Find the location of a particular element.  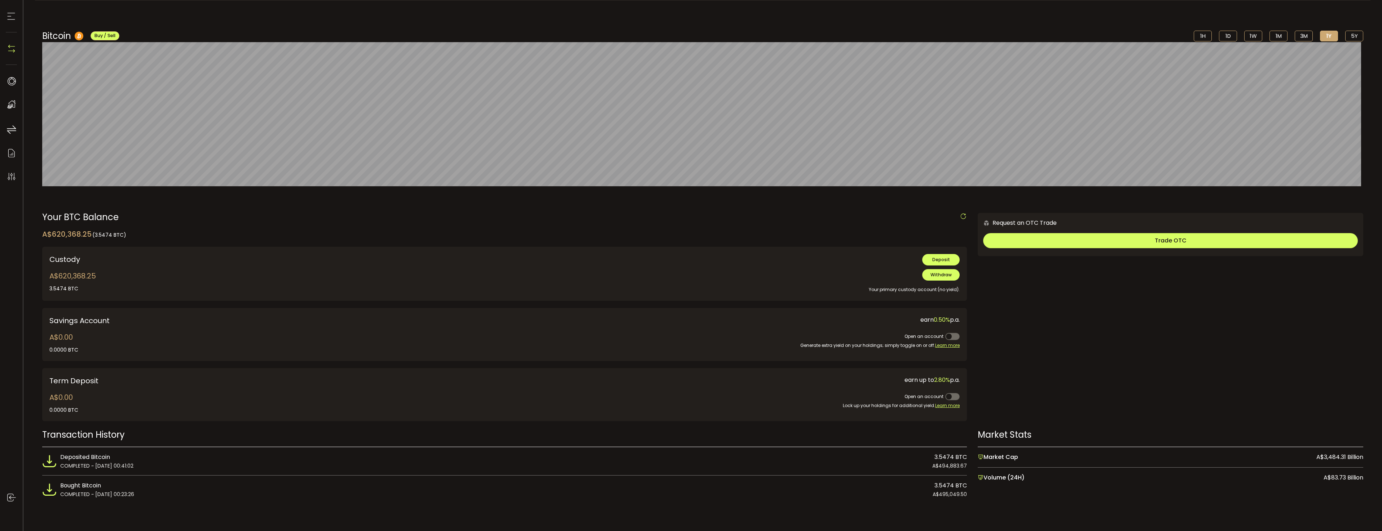

span: Bought Bitcoin is located at coordinates (80, 486).